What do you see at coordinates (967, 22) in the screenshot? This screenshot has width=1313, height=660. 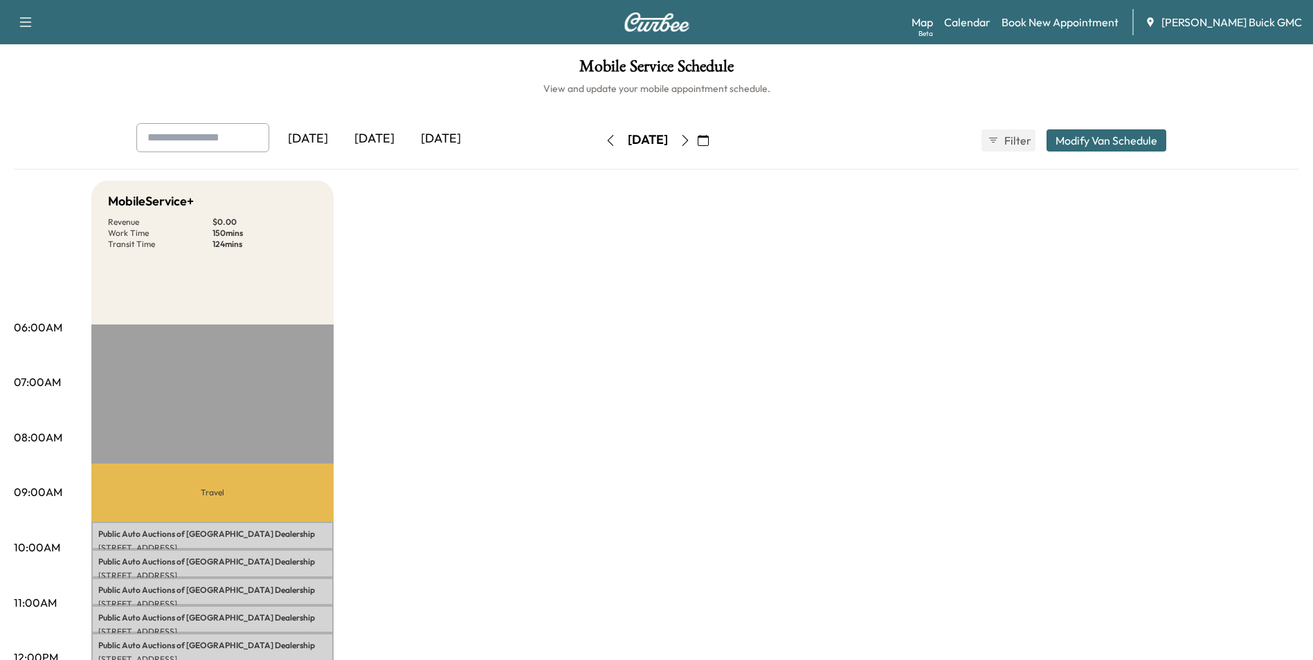 I see `a: Calendar` at bounding box center [967, 22].